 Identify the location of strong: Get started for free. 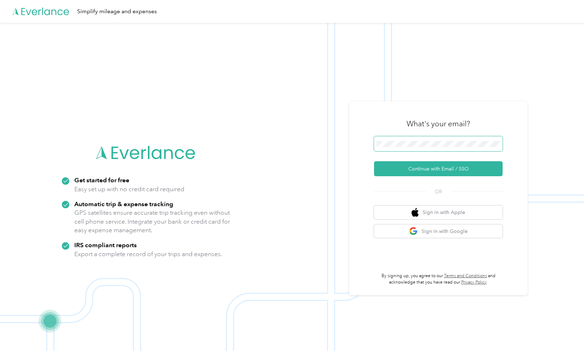
(102, 180).